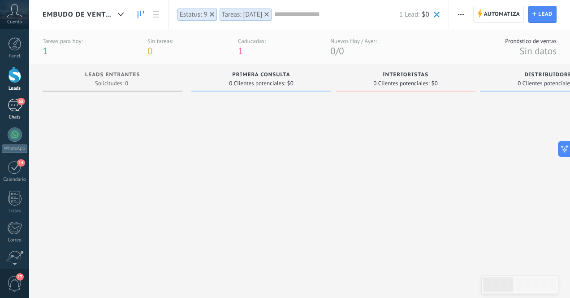  Describe the element at coordinates (78, 14) in the screenshot. I see `span: Embudo de ventas` at that location.